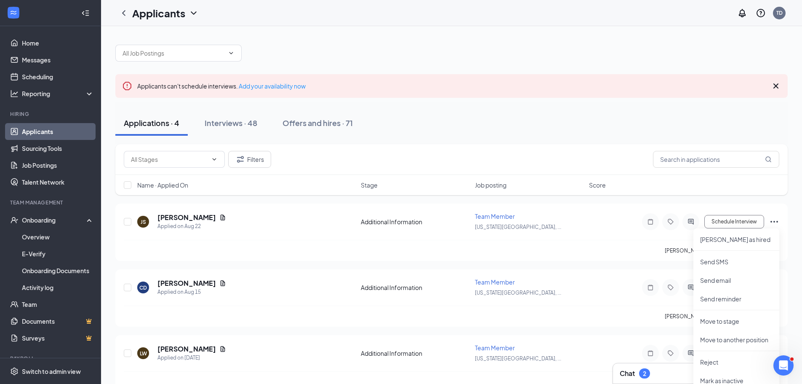 The image size is (802, 384). Describe the element at coordinates (14, 371) in the screenshot. I see `svg: Settings` at that location.